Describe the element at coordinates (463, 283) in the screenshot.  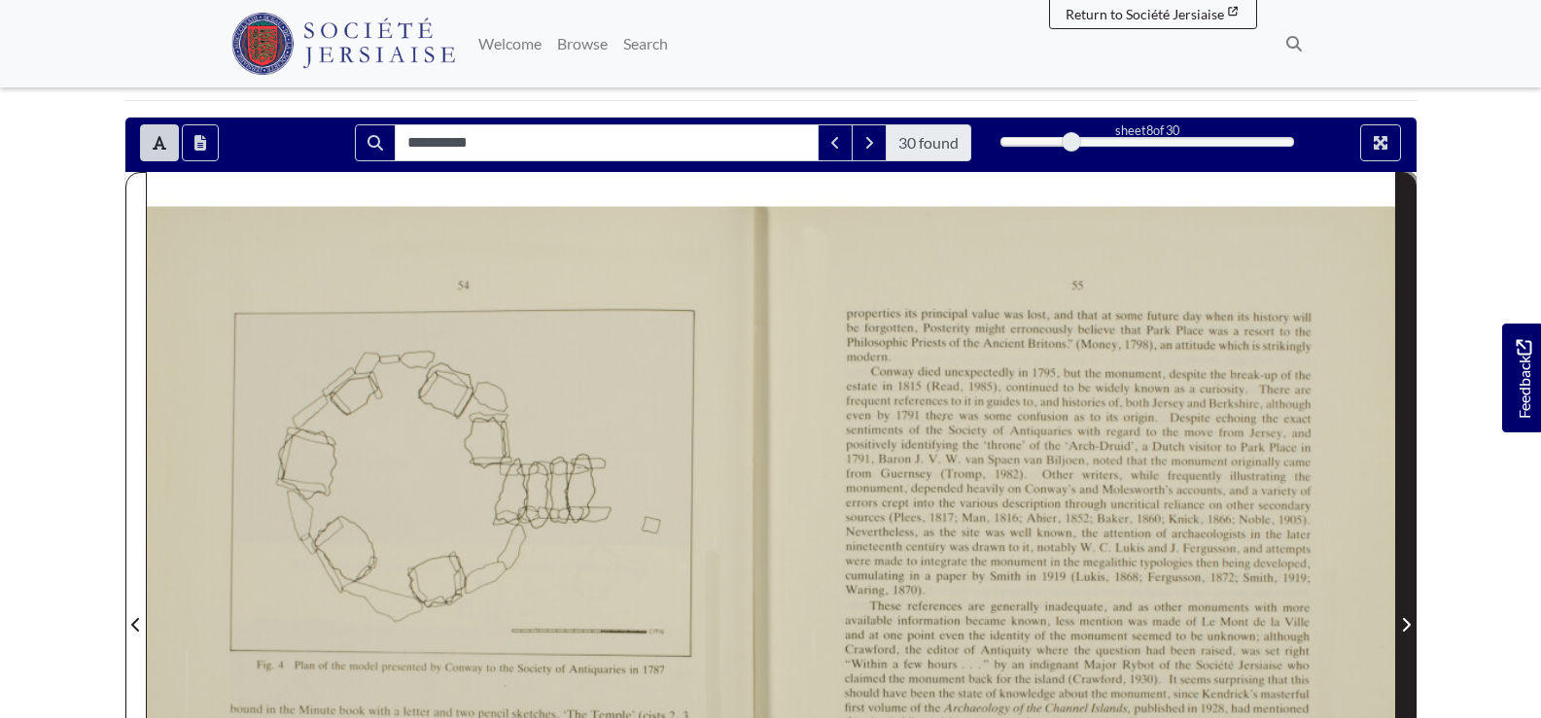
I see `span: 54` at that location.